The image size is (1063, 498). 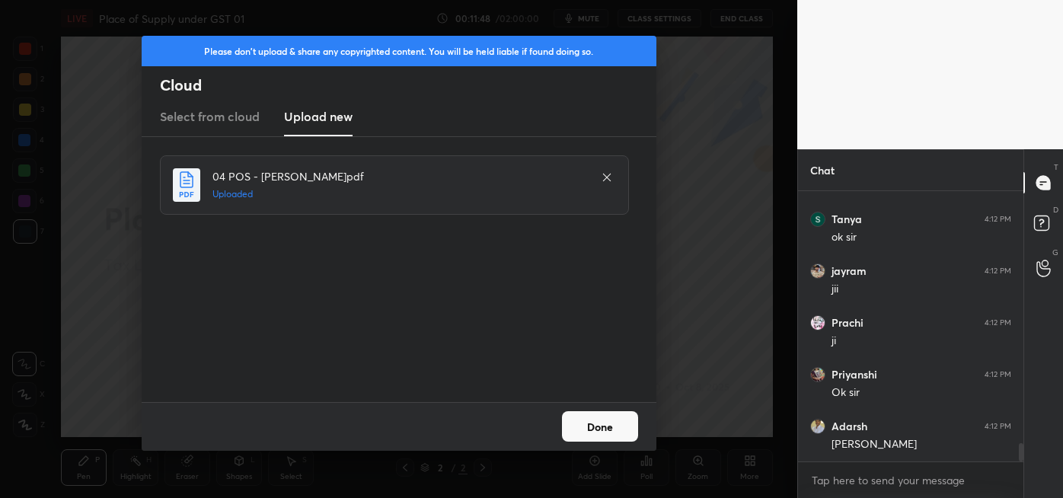 I want to click on h6: Priyanshi, so click(x=854, y=375).